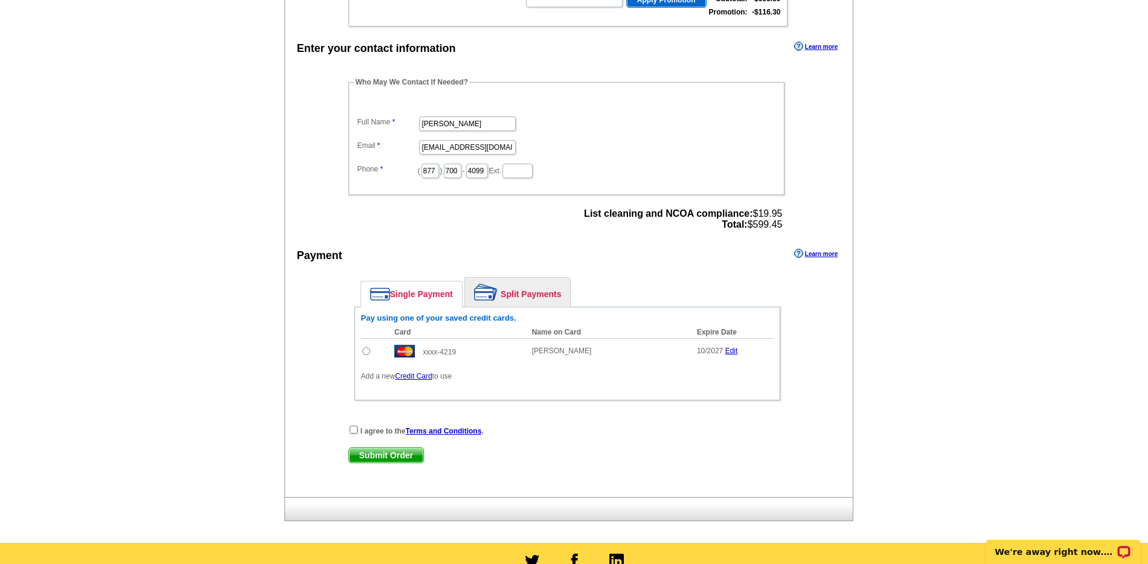 The width and height of the screenshot is (1148, 564). Describe the element at coordinates (439, 352) in the screenshot. I see `span: xxxx-4219` at that location.